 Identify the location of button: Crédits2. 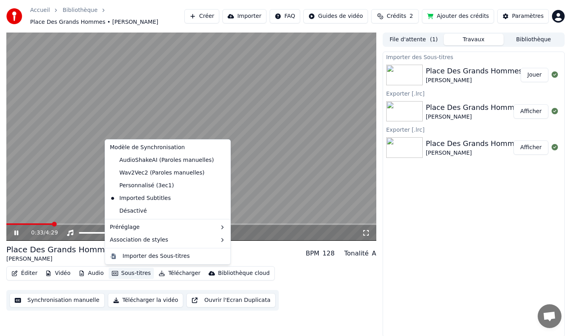
(395, 16).